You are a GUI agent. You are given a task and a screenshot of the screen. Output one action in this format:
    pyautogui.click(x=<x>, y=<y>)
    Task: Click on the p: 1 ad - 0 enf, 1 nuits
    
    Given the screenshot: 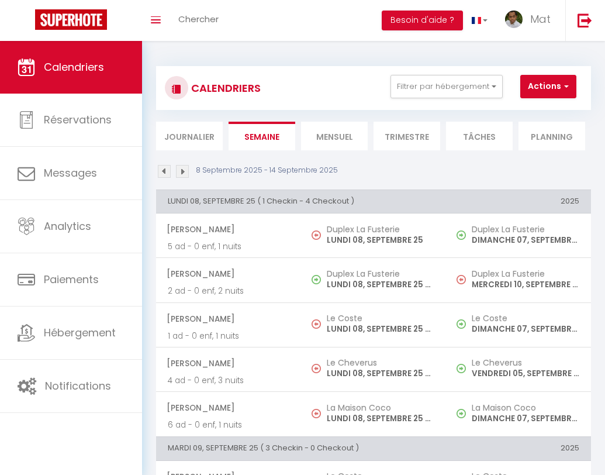 What is the action you would take?
    pyautogui.click(x=229, y=336)
    